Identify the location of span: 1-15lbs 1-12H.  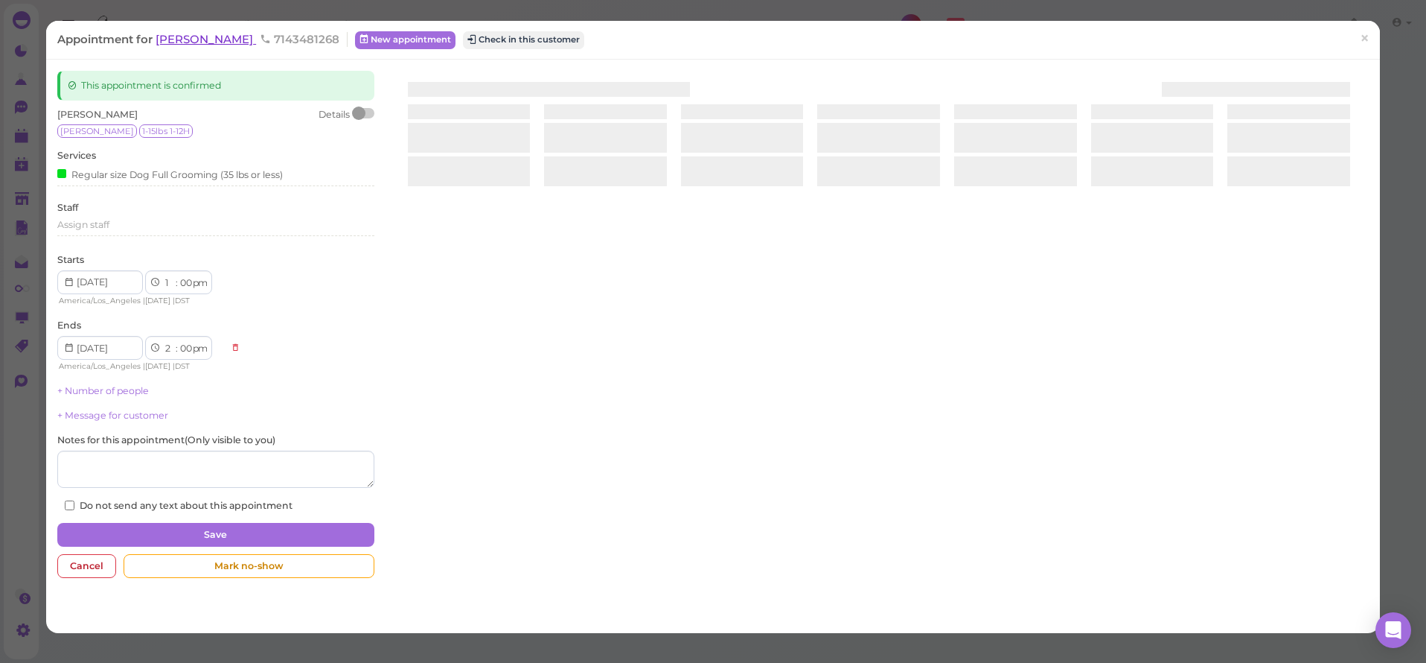
(166, 131).